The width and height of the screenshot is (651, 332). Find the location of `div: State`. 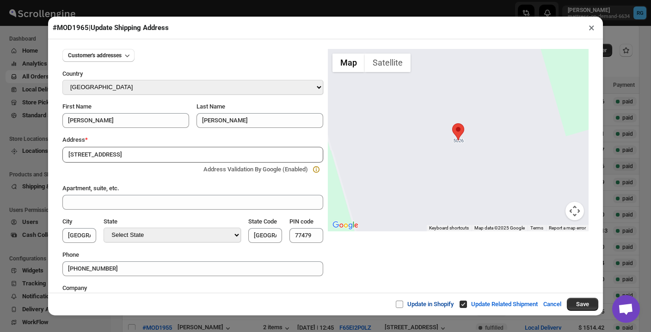

div: State is located at coordinates (172, 222).